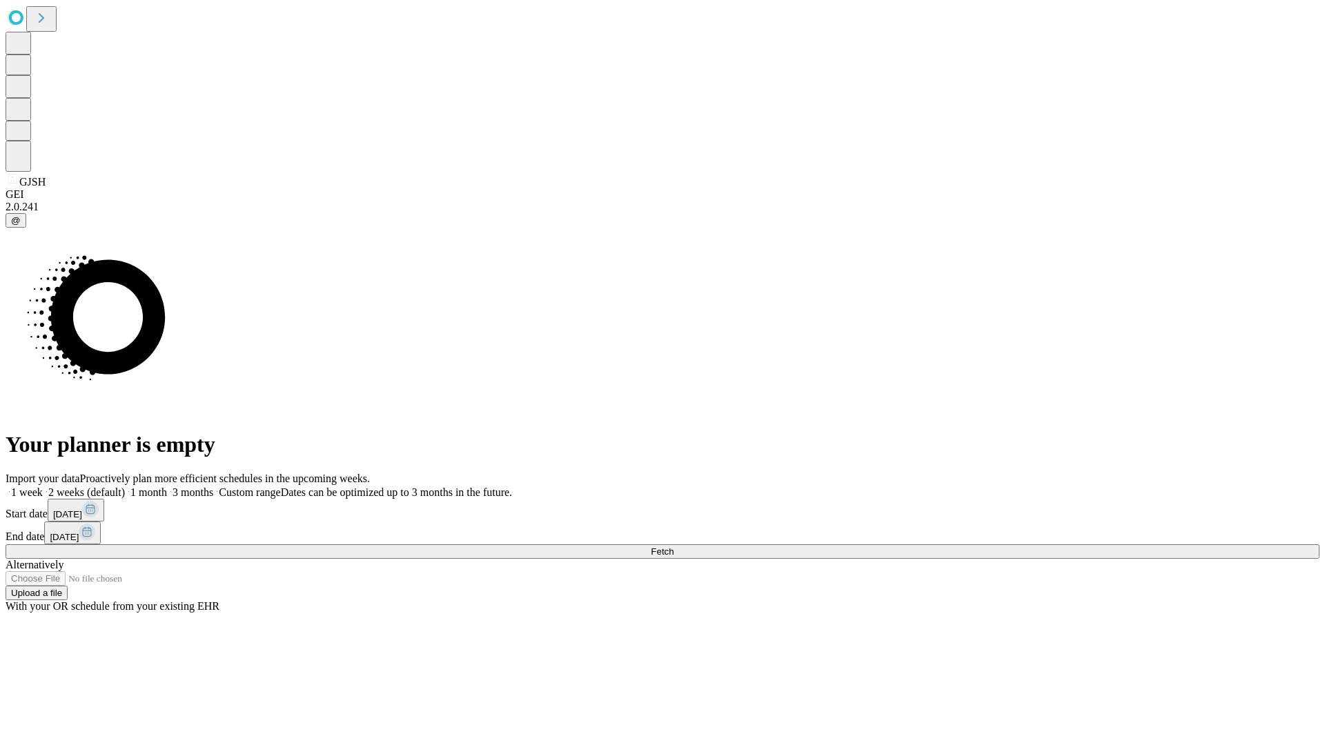  What do you see at coordinates (148, 492) in the screenshot?
I see `span: 1 month` at bounding box center [148, 492].